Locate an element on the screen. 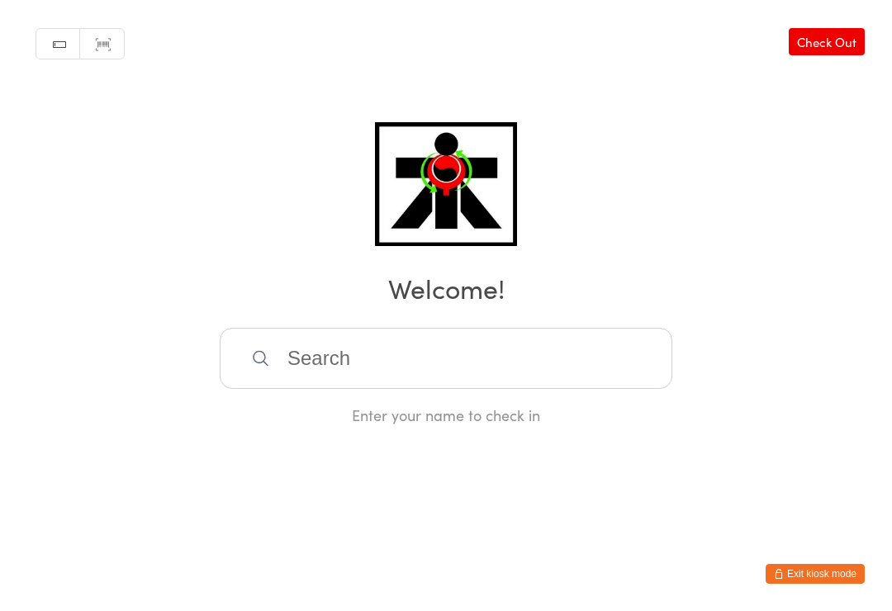 Image resolution: width=892 pixels, height=611 pixels. div: Enter your name to check in is located at coordinates (446, 415).